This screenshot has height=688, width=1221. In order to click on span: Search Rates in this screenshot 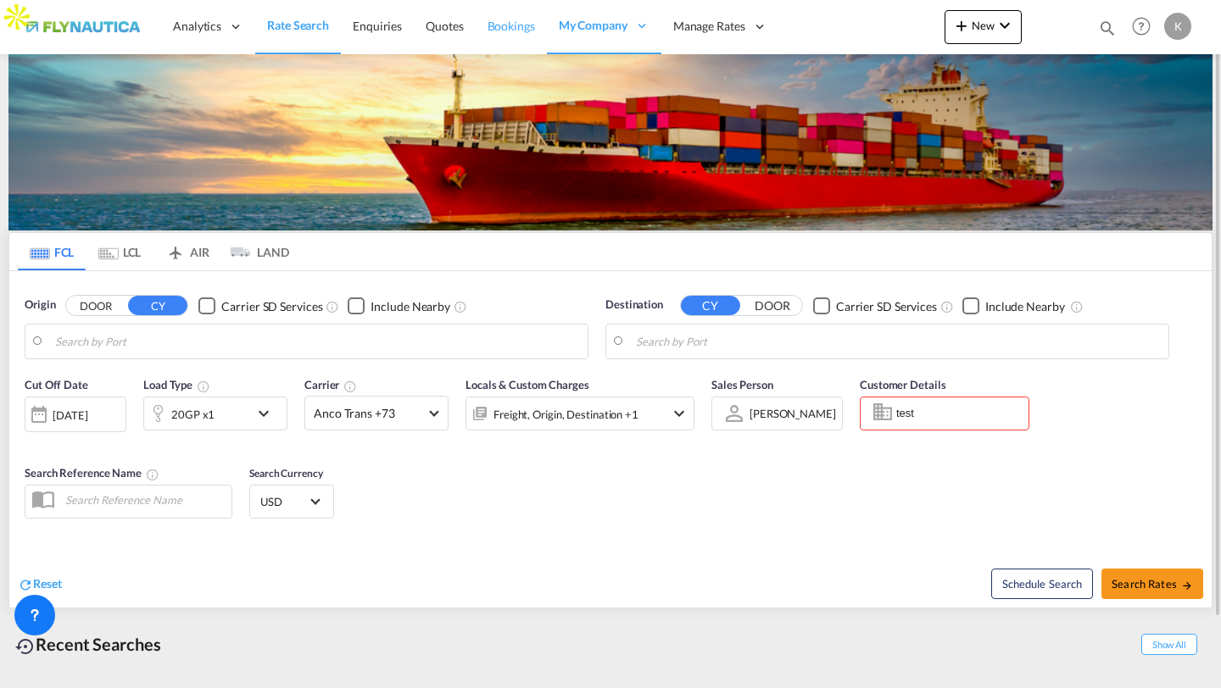, I will do `click(1152, 584)`.